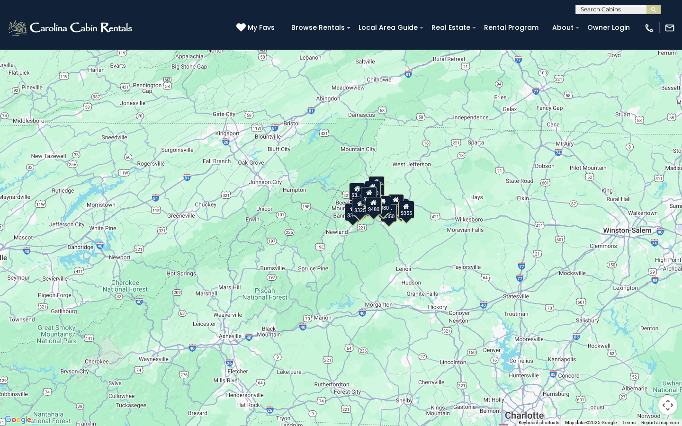 The height and width of the screenshot is (426, 682). Describe the element at coordinates (649, 28) in the screenshot. I see `img: phone-regular-white.png` at that location.